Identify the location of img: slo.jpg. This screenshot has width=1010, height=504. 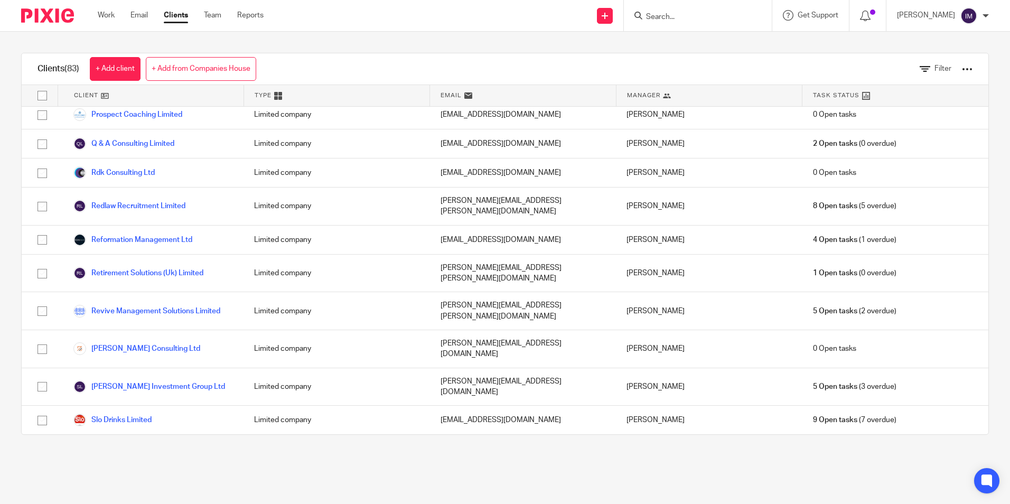
(80, 420).